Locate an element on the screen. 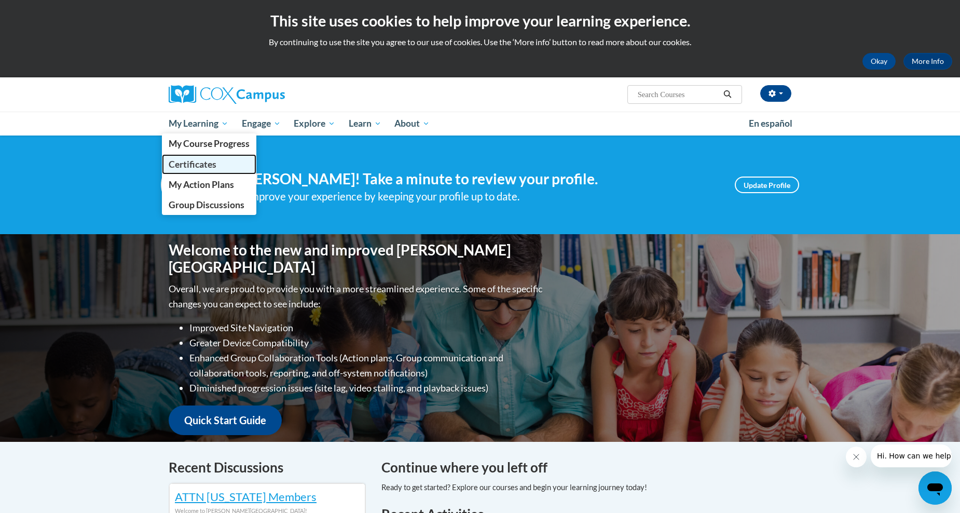 The height and width of the screenshot is (513, 960). span: Certificates is located at coordinates (193, 164).